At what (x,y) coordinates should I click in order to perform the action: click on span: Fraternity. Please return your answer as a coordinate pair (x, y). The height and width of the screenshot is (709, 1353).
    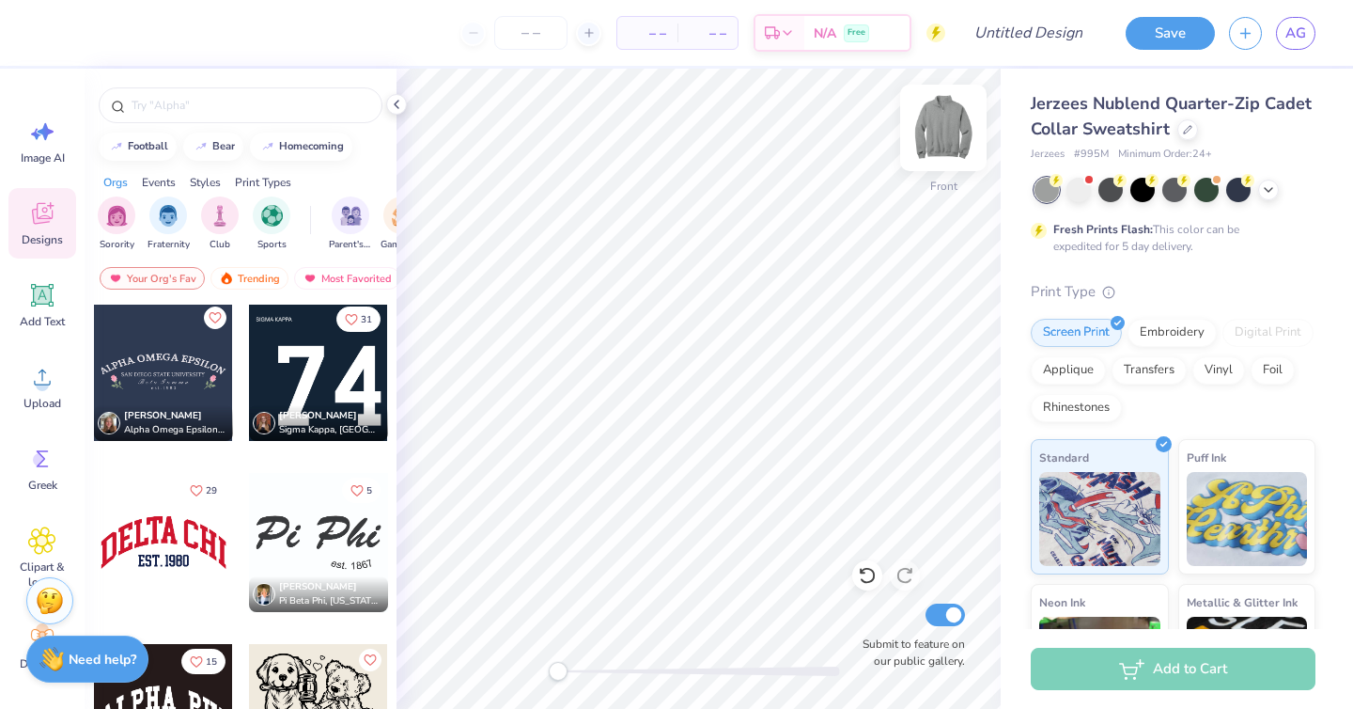
    Looking at the image, I should click on (168, 244).